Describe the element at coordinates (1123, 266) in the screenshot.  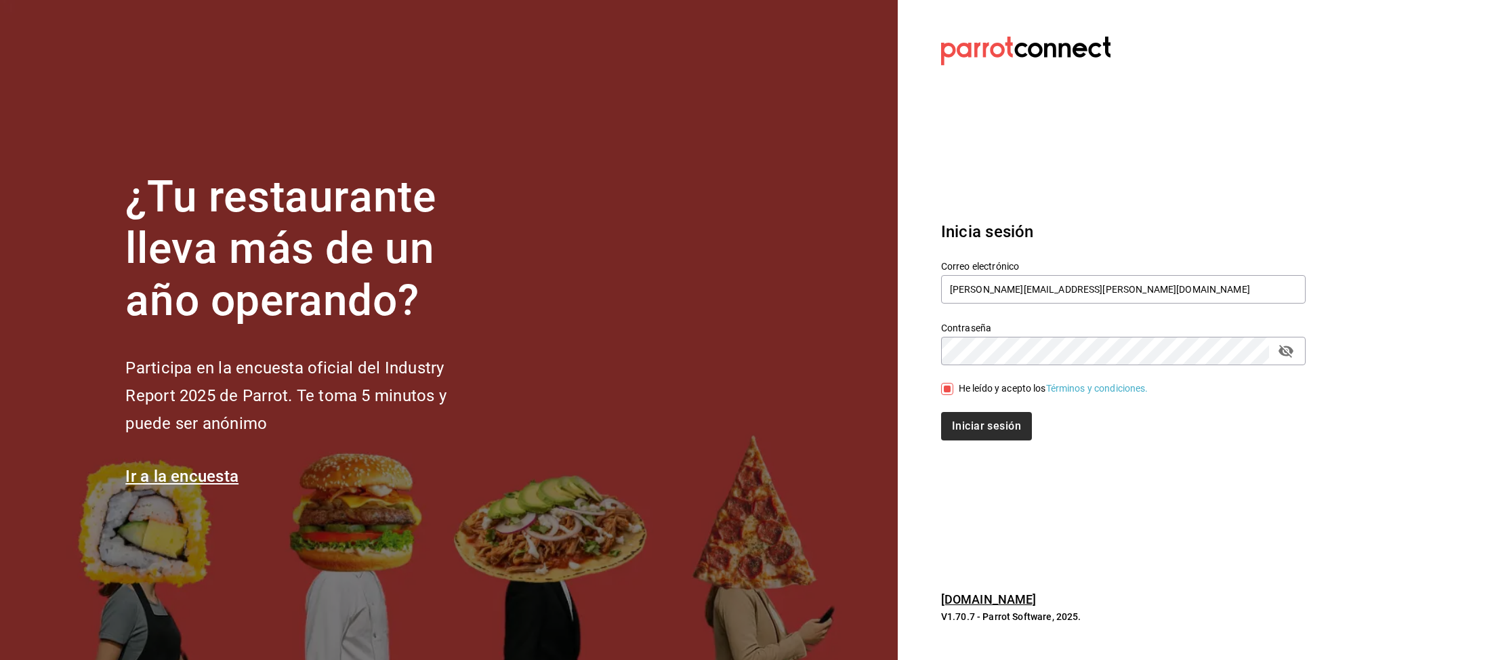
I see `label: Correo electrónico` at that location.